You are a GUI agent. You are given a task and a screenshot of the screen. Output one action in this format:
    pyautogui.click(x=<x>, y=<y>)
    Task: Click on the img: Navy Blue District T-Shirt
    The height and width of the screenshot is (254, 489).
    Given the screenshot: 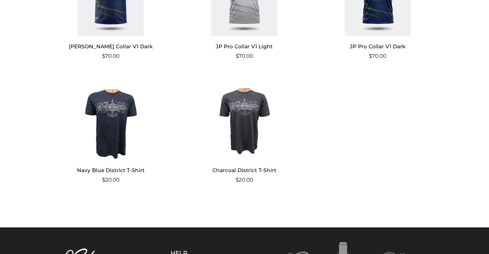 What is the action you would take?
    pyautogui.click(x=111, y=119)
    